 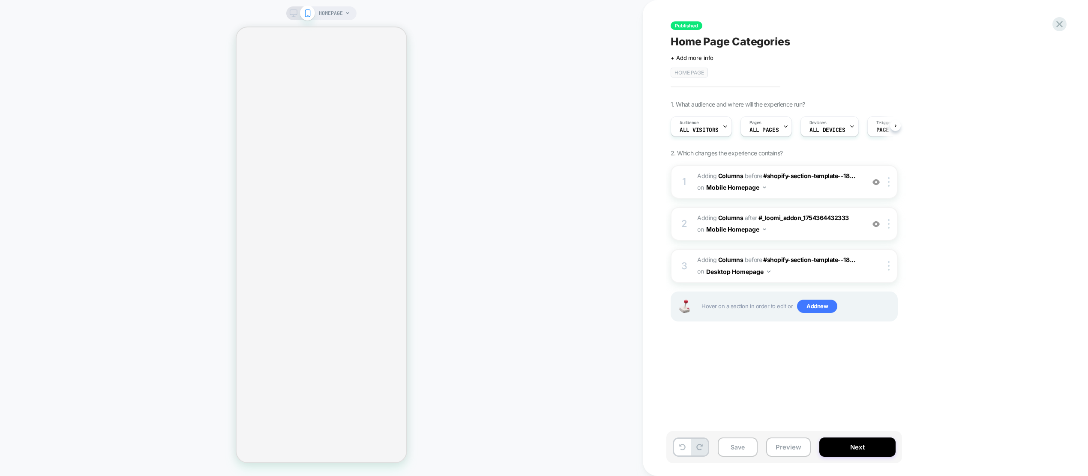 What do you see at coordinates (755, 123) in the screenshot?
I see `span: Pages` at bounding box center [755, 123].